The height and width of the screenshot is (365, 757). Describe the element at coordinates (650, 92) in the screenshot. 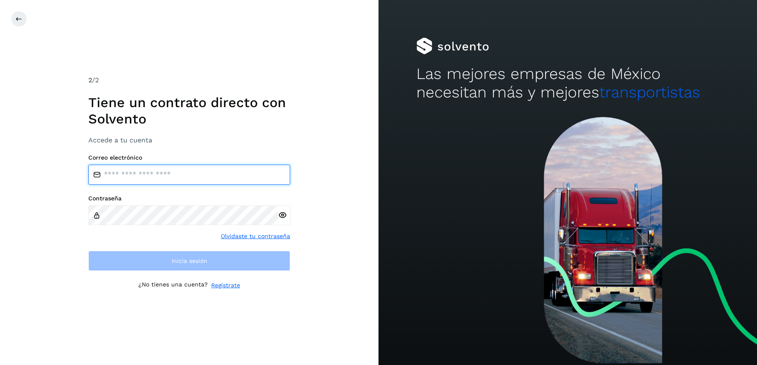

I see `span: transportistas` at that location.